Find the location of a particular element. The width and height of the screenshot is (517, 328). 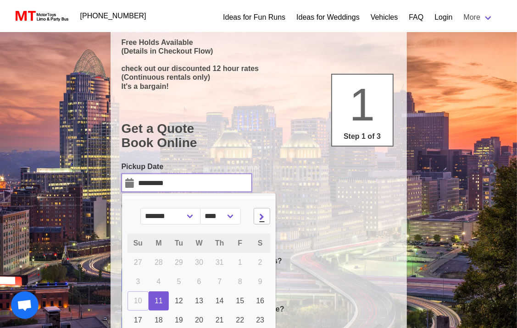

a: 14 is located at coordinates (220, 301).